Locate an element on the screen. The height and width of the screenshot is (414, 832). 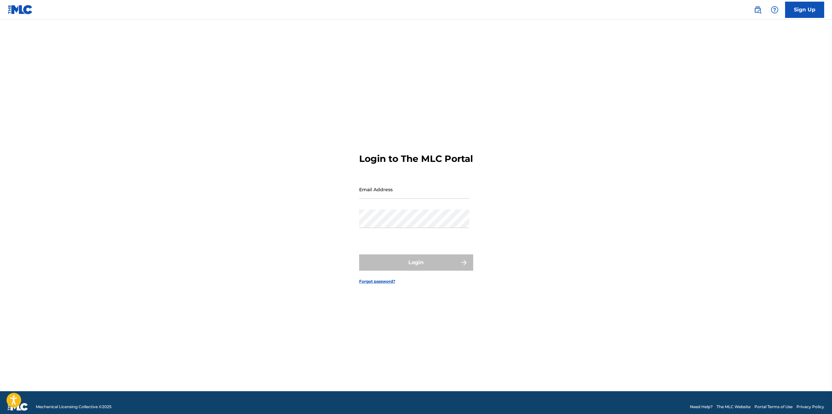
a: Sign Up is located at coordinates (804, 10).